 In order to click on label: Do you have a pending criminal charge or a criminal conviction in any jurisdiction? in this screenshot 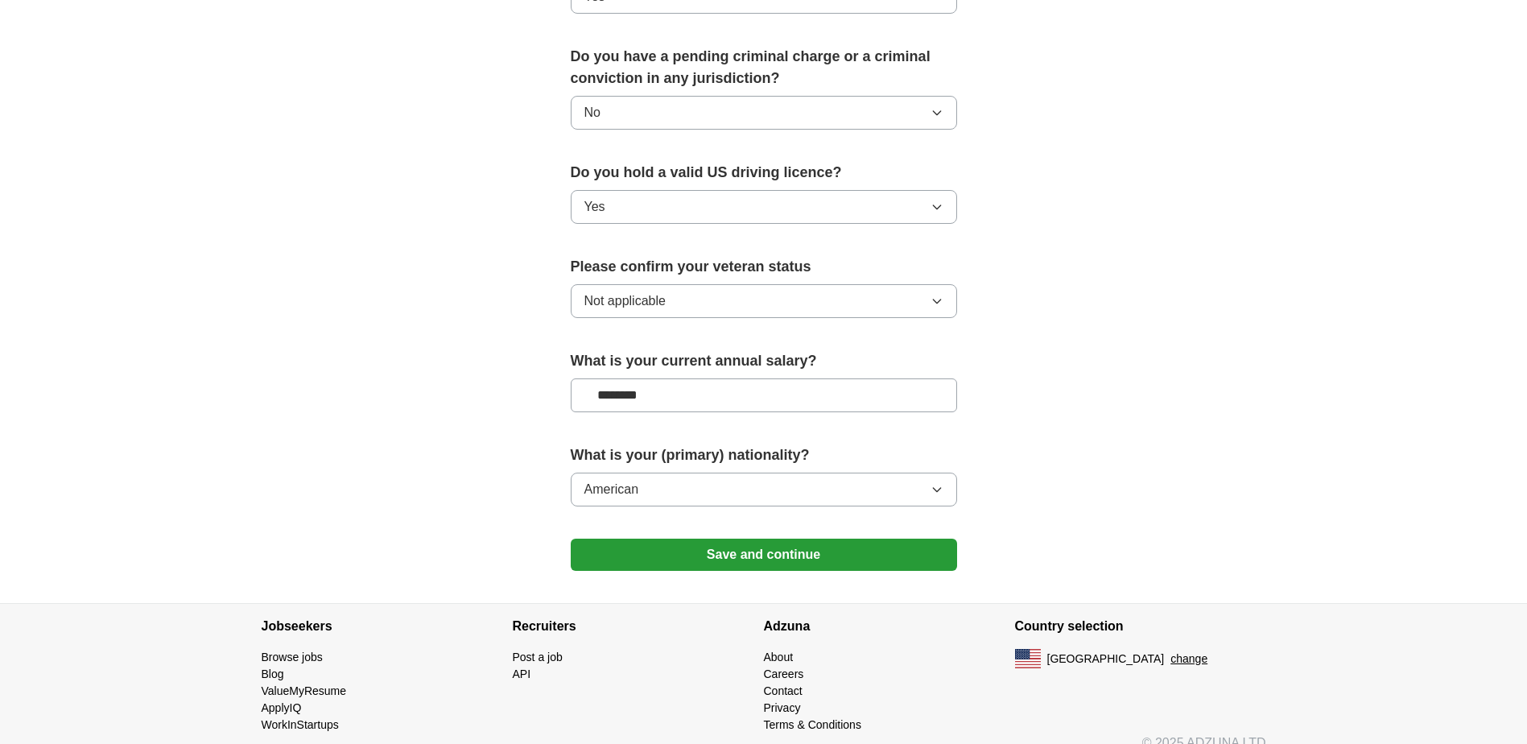, I will do `click(764, 68)`.